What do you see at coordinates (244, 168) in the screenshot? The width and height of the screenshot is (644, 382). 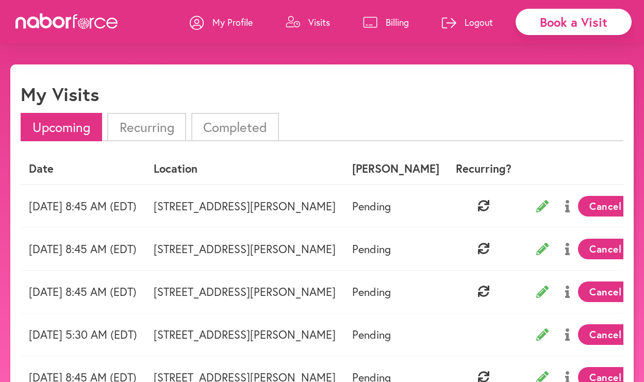 I see `th: Location` at bounding box center [244, 168].